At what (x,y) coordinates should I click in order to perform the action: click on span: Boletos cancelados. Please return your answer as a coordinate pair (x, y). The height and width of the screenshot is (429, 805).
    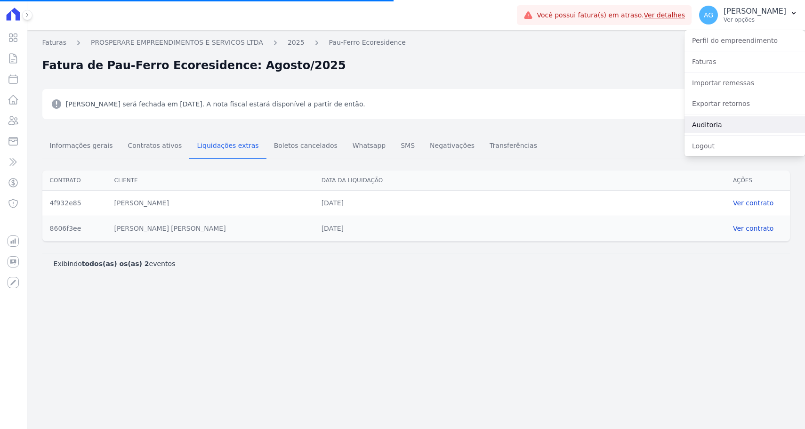
    Looking at the image, I should click on (305, 145).